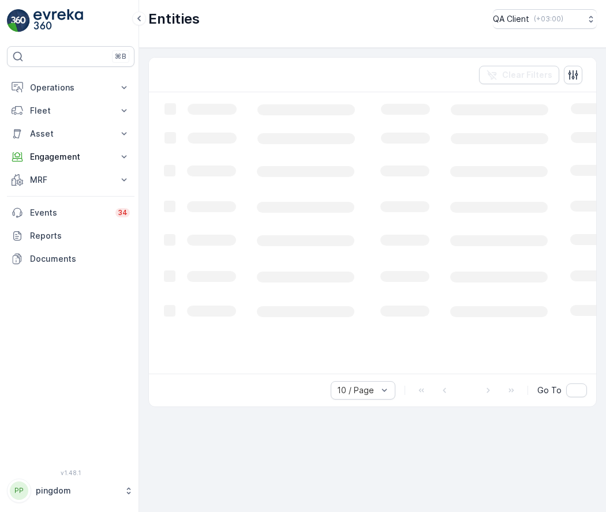 This screenshot has width=606, height=512. What do you see at coordinates (70, 88) in the screenshot?
I see `button: Operations` at bounding box center [70, 88].